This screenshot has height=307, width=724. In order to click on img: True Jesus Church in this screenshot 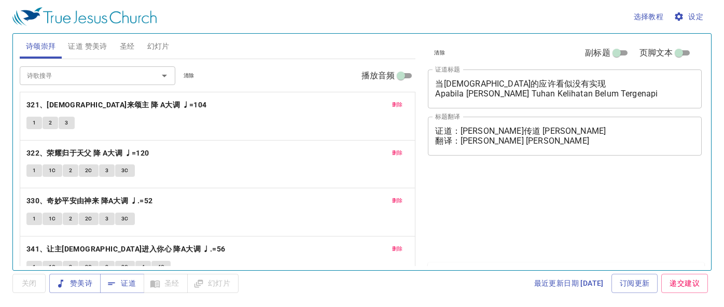, I will do `click(85, 17)`.